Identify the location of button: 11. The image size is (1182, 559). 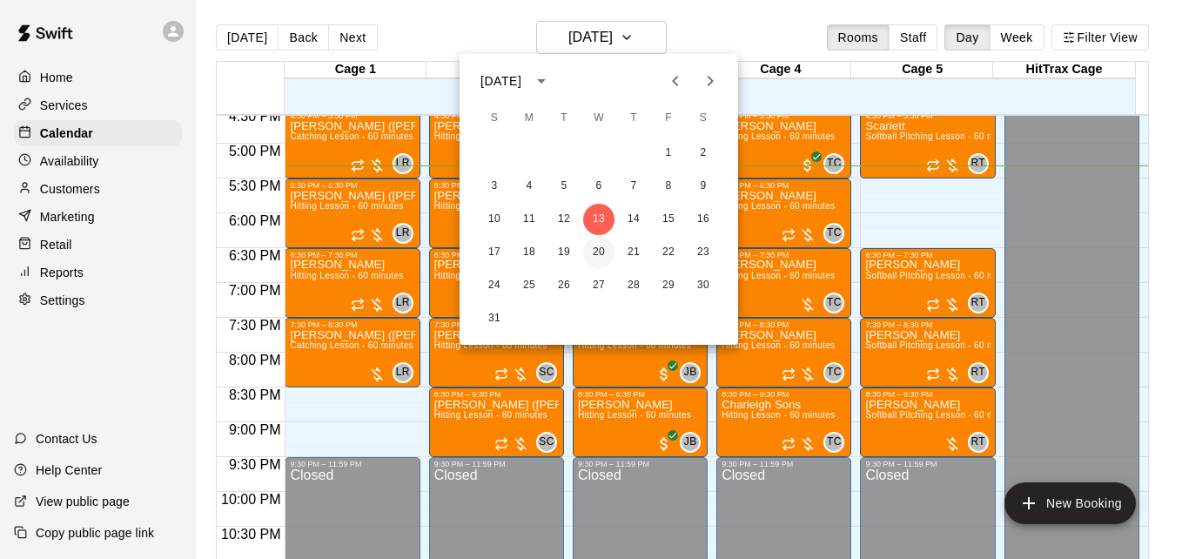
(529, 219).